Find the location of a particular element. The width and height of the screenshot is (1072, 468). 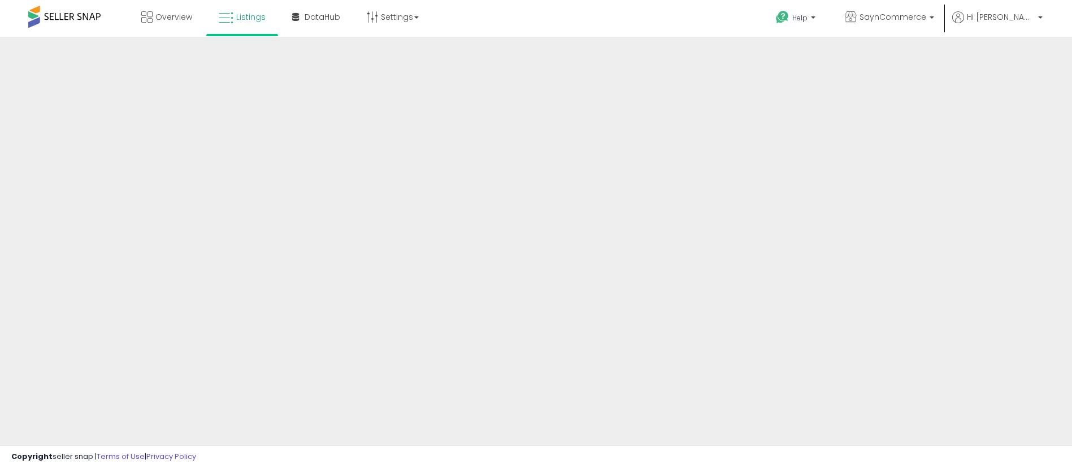

strong: Copyright is located at coordinates (32, 456).